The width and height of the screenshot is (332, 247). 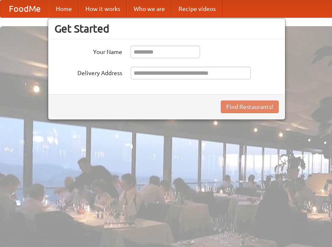 I want to click on a: Recipe videos, so click(x=197, y=9).